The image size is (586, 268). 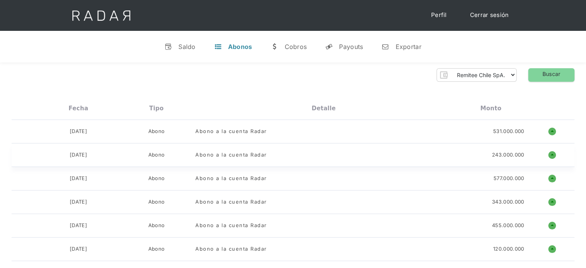 What do you see at coordinates (439, 15) in the screenshot?
I see `a: Perfil` at bounding box center [439, 15].